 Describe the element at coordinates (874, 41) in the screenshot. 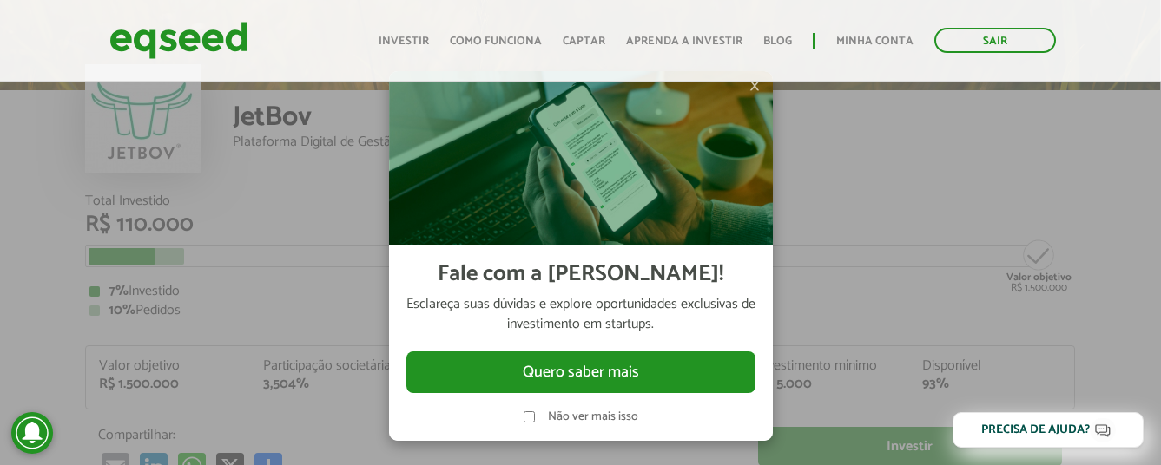

I see `a: Minha conta` at that location.